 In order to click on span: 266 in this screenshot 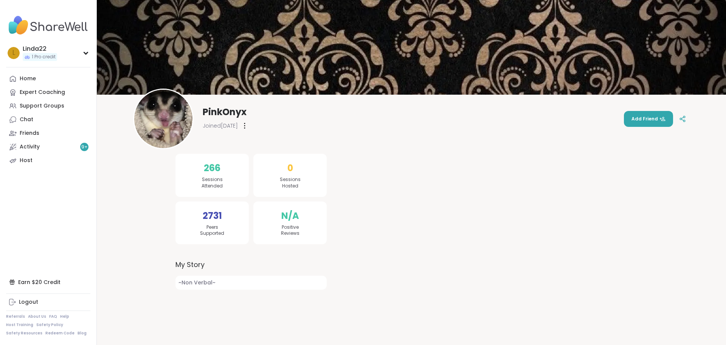, I will do `click(212, 168)`.